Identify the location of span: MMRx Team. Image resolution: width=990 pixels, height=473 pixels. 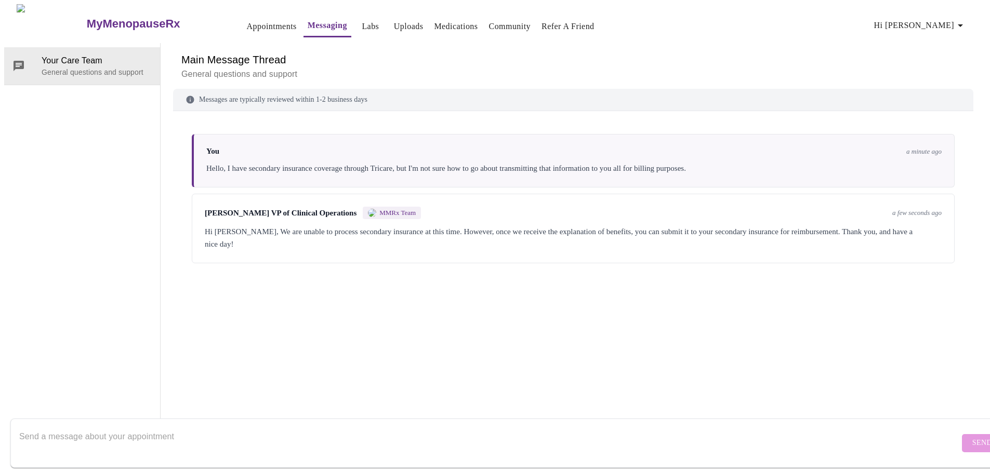
(397, 213).